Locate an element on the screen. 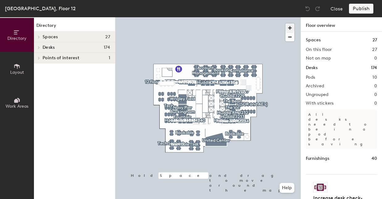 The width and height of the screenshot is (382, 199). h2: With stickers is located at coordinates (320, 103).